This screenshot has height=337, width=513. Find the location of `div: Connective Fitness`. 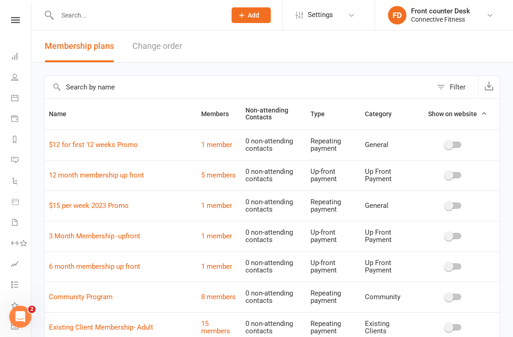

div: Connective Fitness is located at coordinates (440, 19).